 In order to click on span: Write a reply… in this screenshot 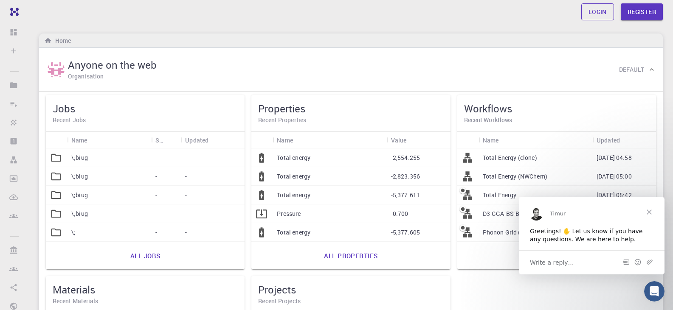, I will do `click(33, 66)`.